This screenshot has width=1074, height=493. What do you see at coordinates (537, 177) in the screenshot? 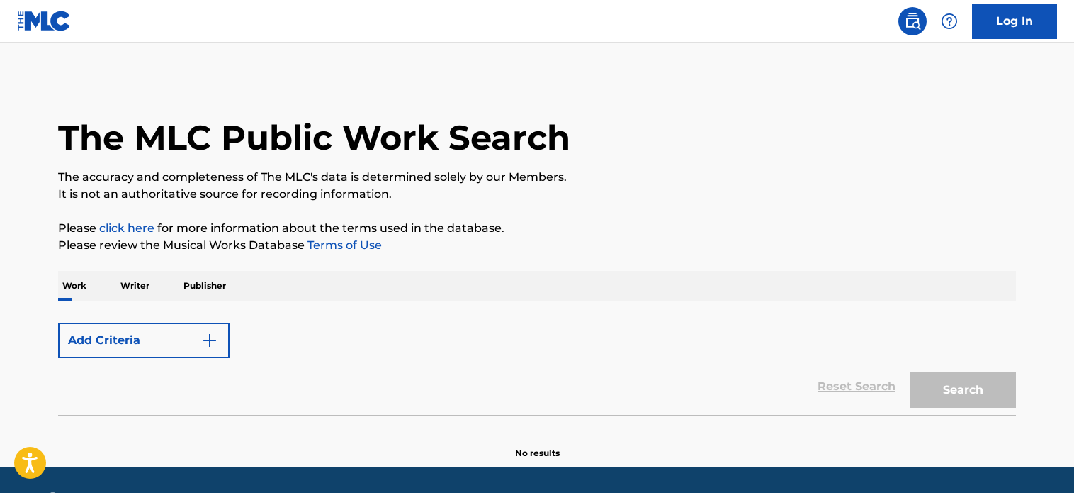
I see `p: The accuracy and completeness of The MLC's data is determined solely by our Members.` at bounding box center [537, 177].